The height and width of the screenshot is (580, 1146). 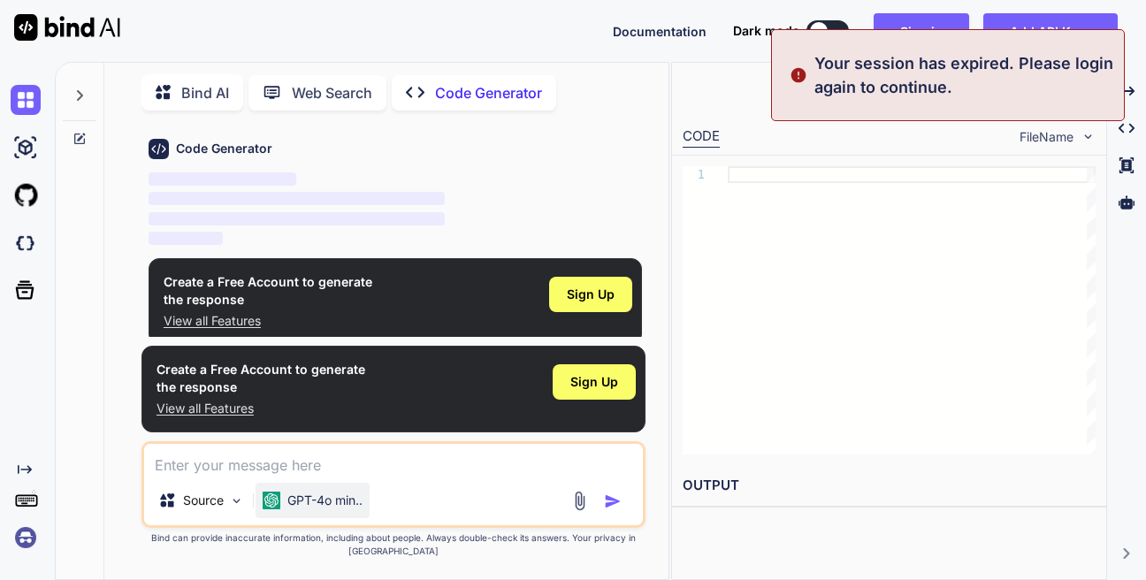 What do you see at coordinates (660, 31) in the screenshot?
I see `button: Documentation` at bounding box center [660, 31].